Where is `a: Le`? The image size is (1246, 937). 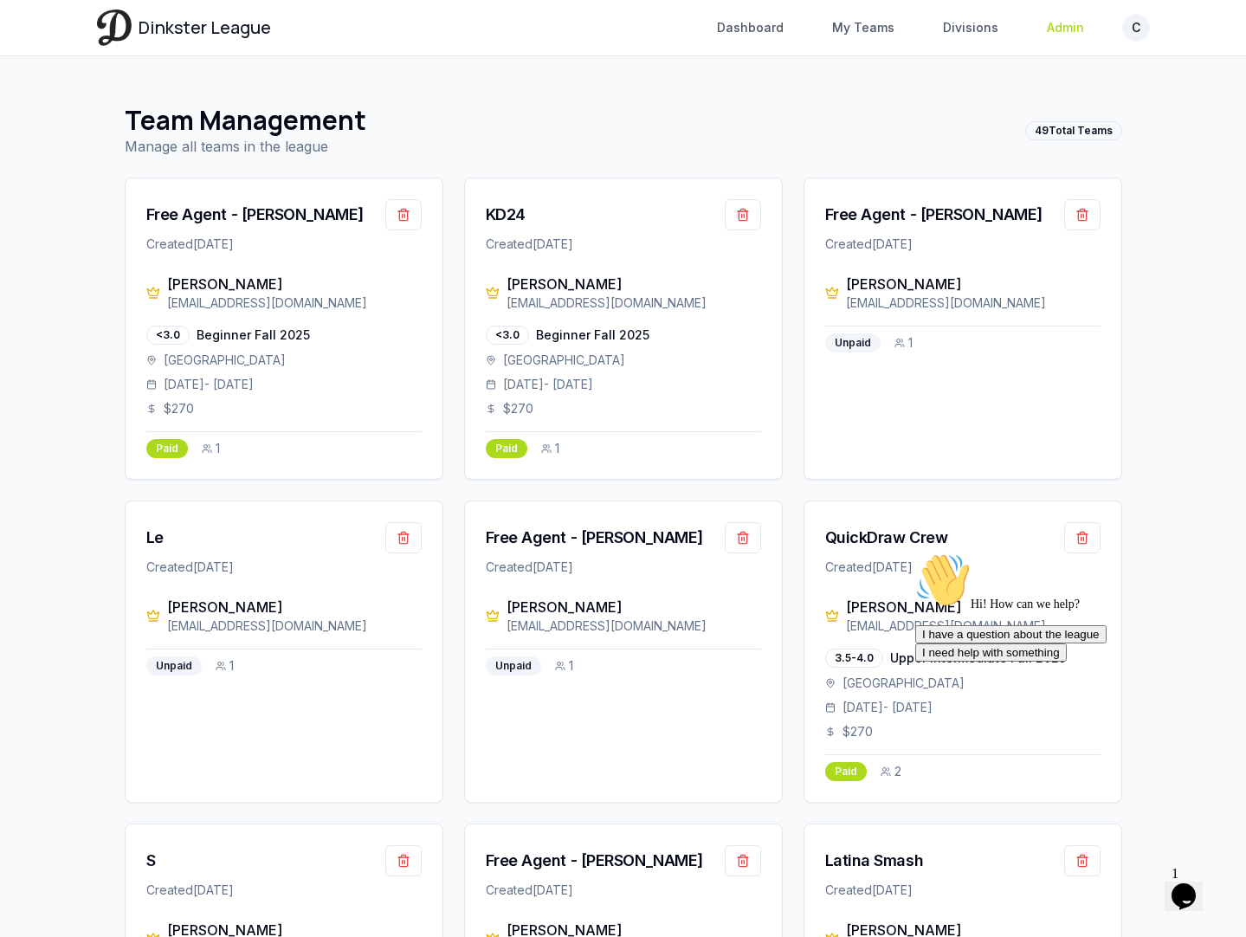 a: Le is located at coordinates (155, 538).